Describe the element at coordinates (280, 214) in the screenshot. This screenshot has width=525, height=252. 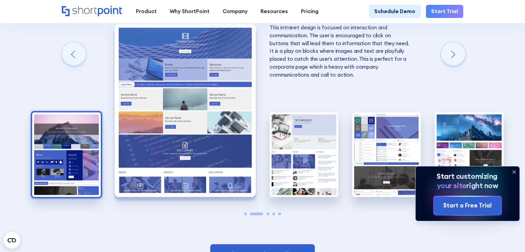
I see `span: Go to slide 5` at that location.